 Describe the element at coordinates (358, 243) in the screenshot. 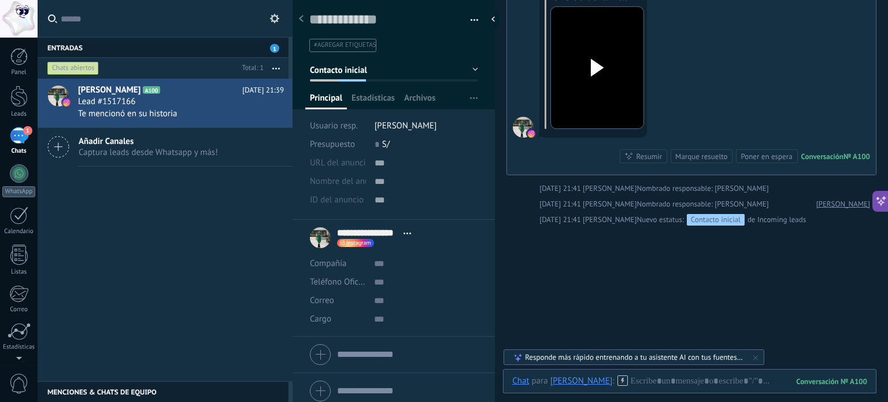

I see `span: instagram` at that location.